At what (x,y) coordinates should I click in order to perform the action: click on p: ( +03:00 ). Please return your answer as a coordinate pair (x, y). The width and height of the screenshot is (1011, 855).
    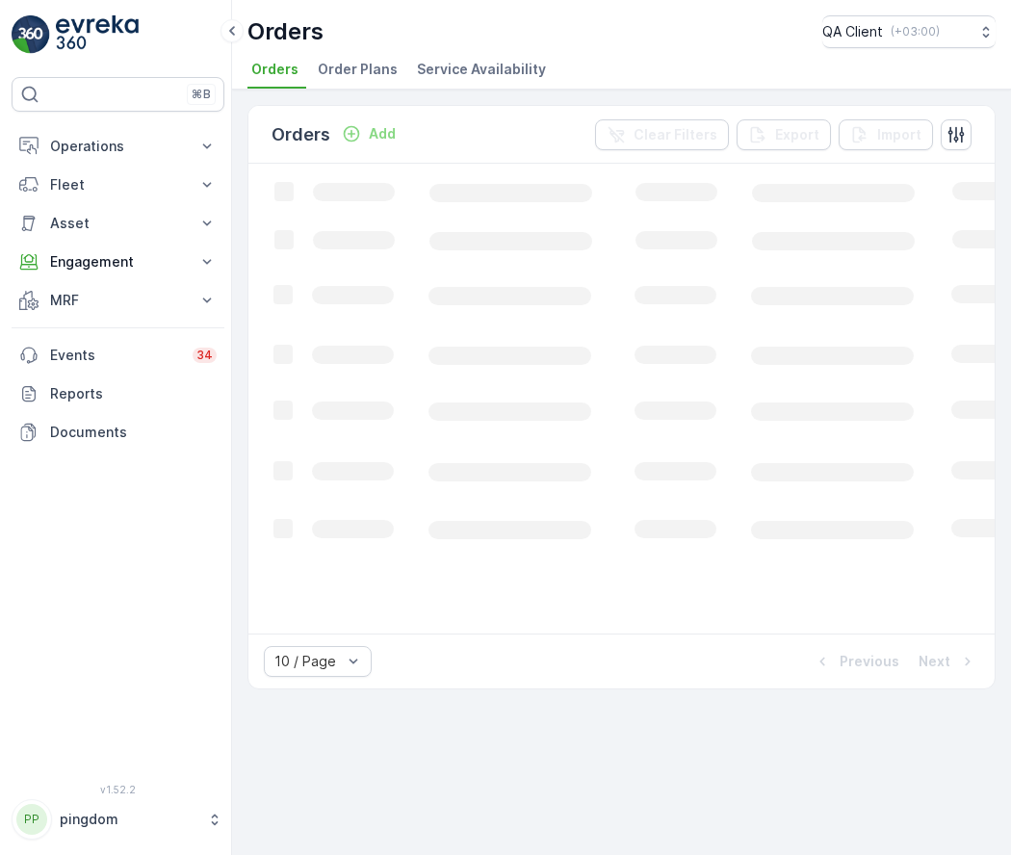
    Looking at the image, I should click on (915, 32).